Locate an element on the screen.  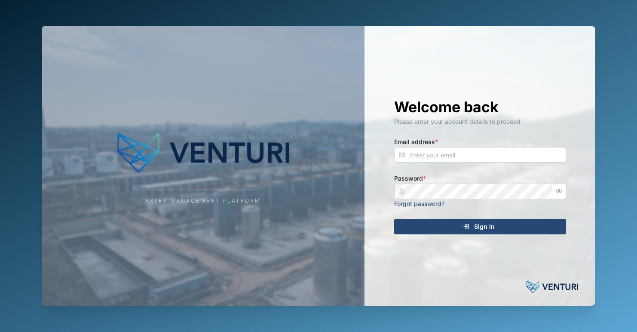
button: Sign In is located at coordinates (480, 226).